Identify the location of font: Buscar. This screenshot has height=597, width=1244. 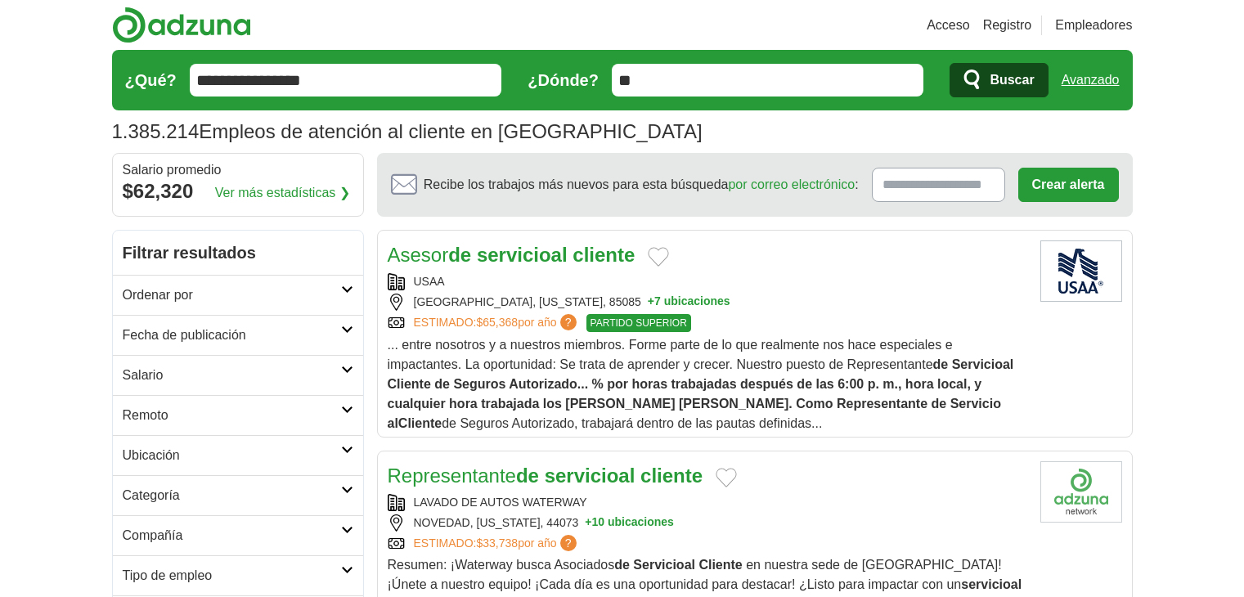
(1012, 79).